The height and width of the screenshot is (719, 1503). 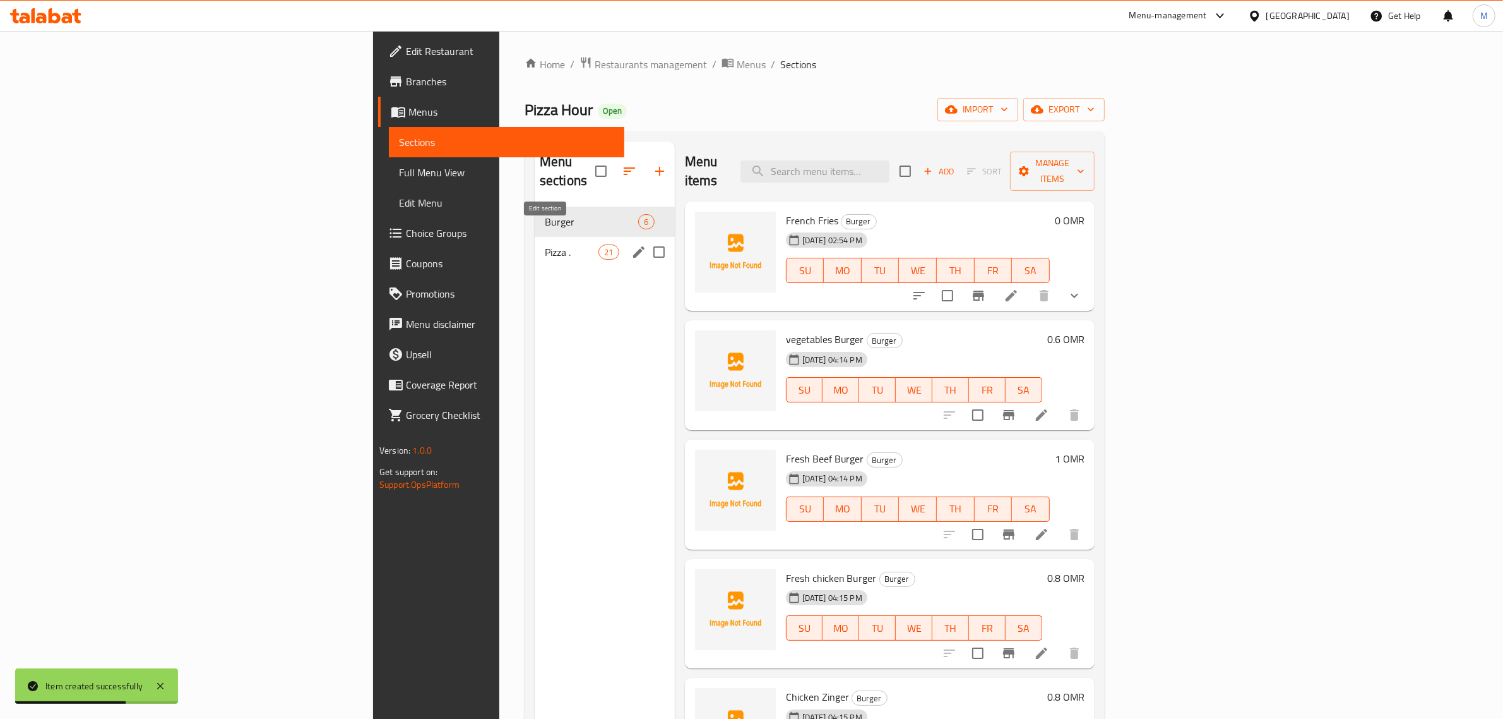 I want to click on button: Add, so click(x=939, y=171).